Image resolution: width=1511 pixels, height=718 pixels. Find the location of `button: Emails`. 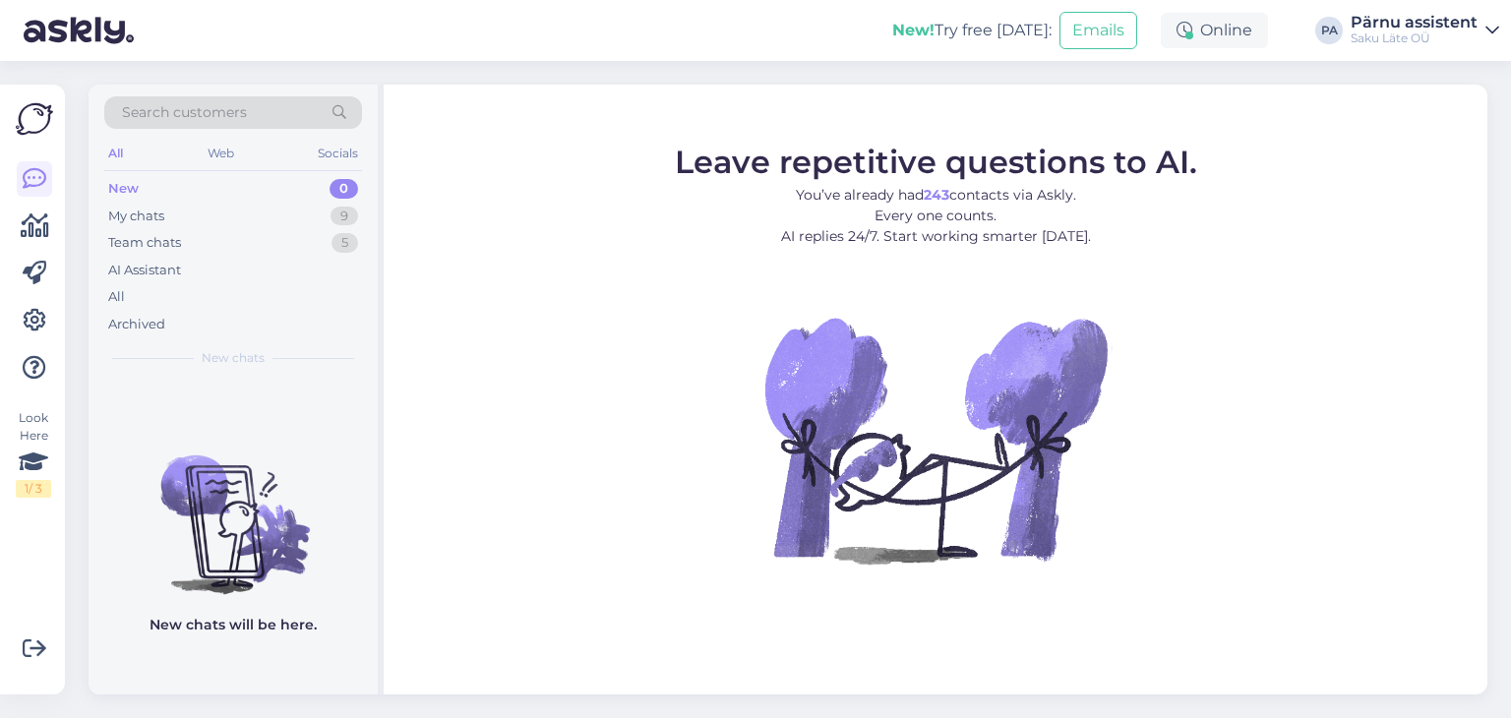

button: Emails is located at coordinates (1098, 30).